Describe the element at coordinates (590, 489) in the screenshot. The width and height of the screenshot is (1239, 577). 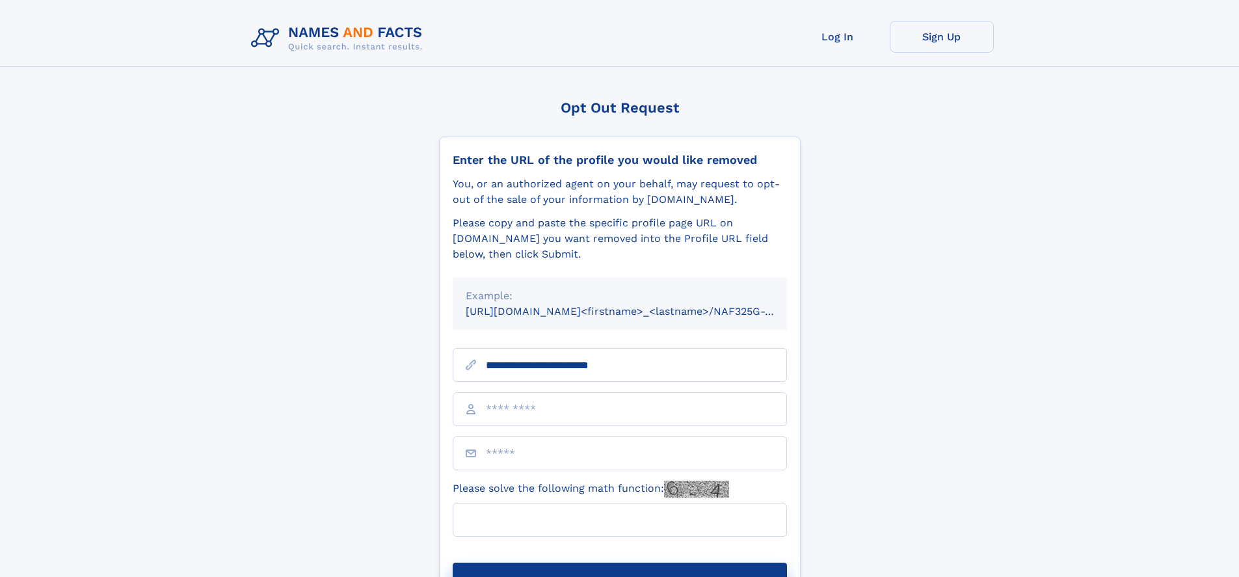
I see `label: Please solve the following math function:` at that location.